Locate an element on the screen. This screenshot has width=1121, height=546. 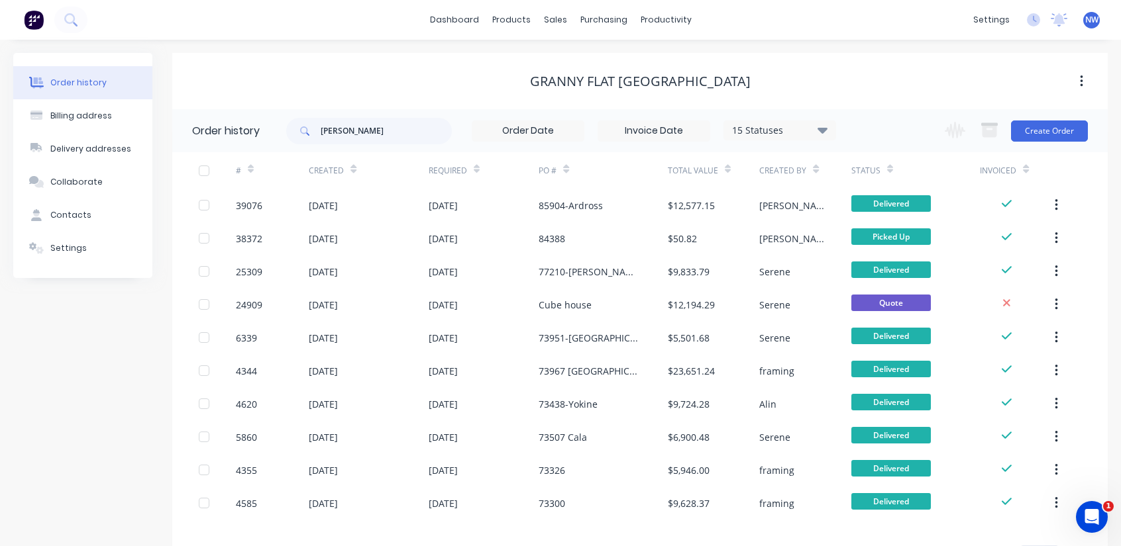
div: settings is located at coordinates (991, 20).